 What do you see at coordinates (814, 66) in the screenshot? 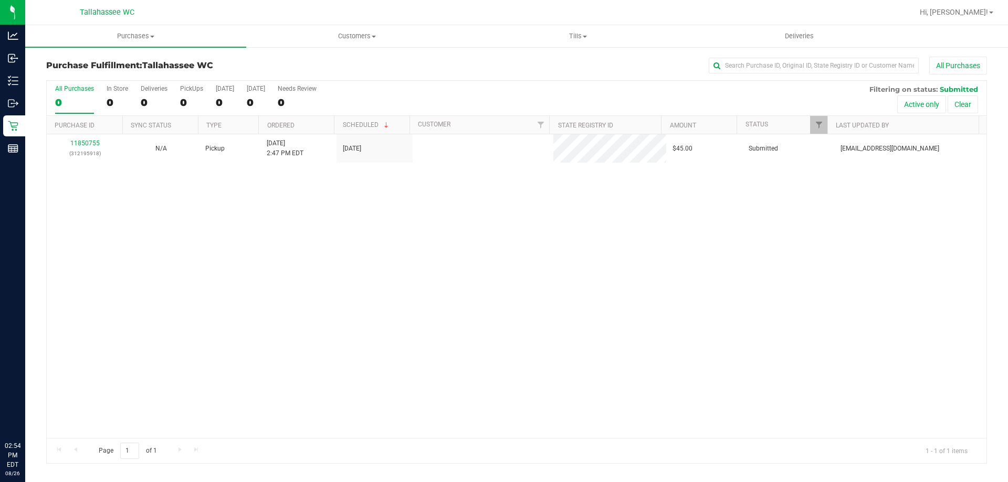
I see `input: Search Purchase ID, Original ID, State Registry ID or Customer Name...` at bounding box center [814, 66].